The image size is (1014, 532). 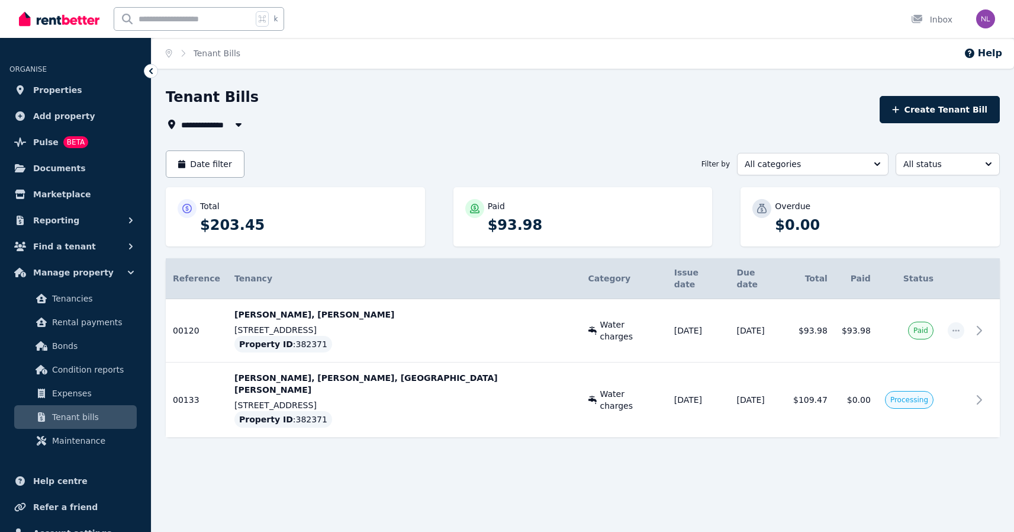 I want to click on p: Paid, so click(x=496, y=206).